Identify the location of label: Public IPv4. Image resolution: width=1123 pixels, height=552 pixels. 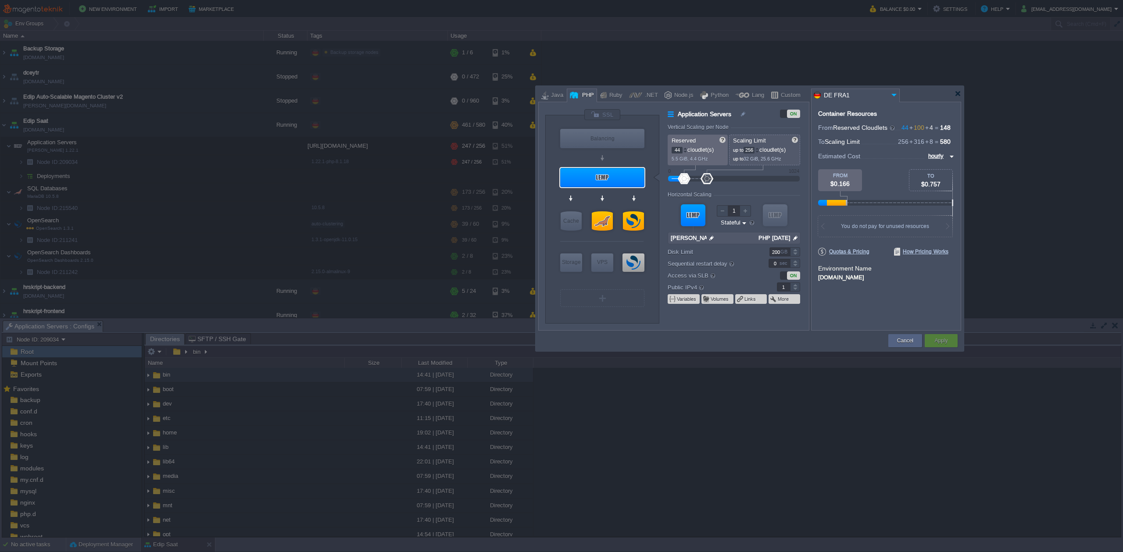
(712, 287).